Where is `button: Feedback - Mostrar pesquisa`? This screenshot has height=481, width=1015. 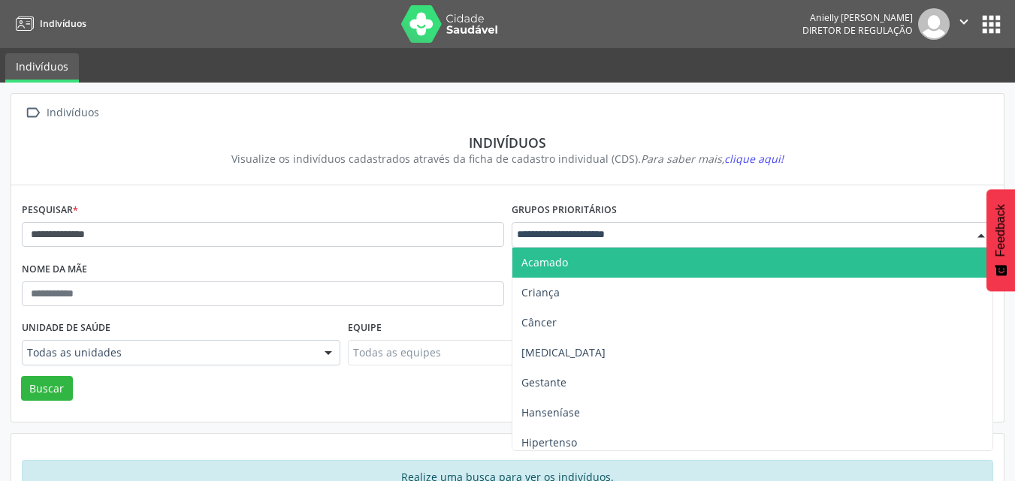
button: Feedback - Mostrar pesquisa is located at coordinates (1001, 240).